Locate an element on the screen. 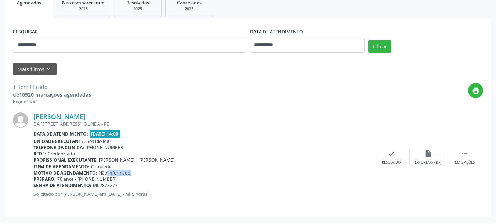 The height and width of the screenshot is (223, 496). button: Mais filtroskeyboard_arrow_down is located at coordinates (34, 69).